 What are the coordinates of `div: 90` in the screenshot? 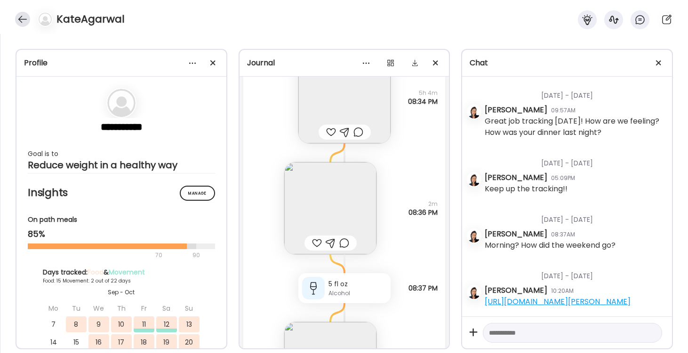 It's located at (196, 256).